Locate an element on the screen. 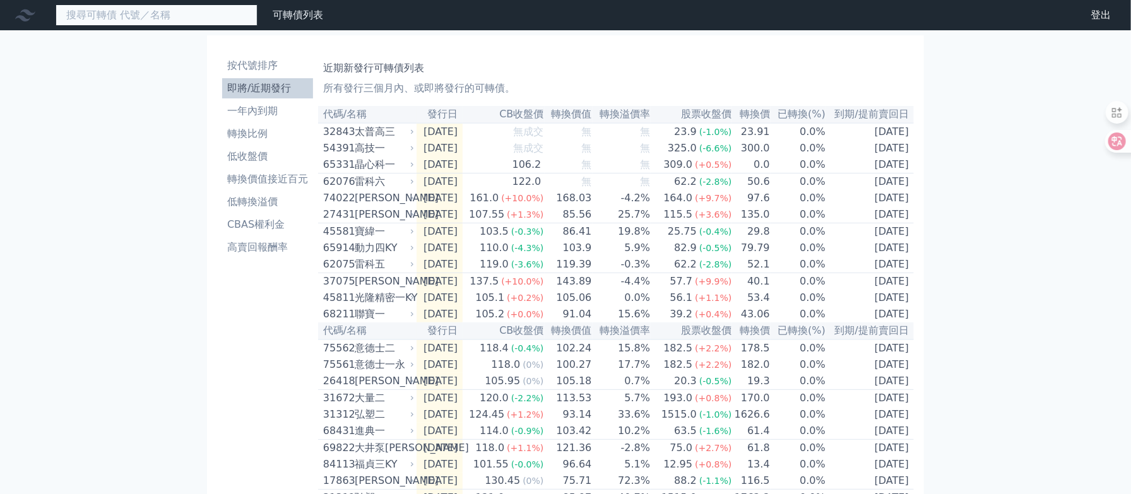 Image resolution: width=1131 pixels, height=494 pixels. li: 轉換比例 is located at coordinates (268, 134).